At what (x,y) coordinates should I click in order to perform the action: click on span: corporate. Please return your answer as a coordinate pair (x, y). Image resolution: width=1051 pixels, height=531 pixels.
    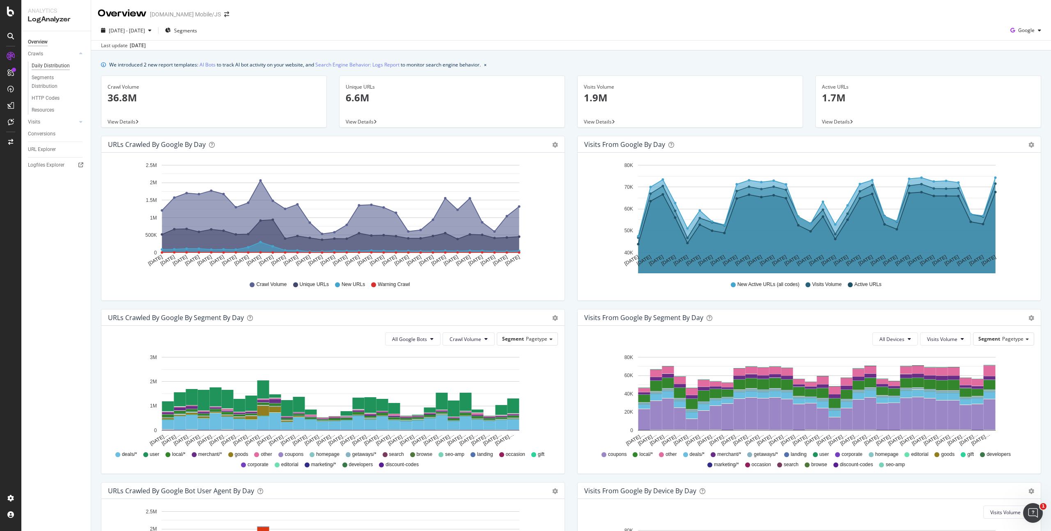
    Looking at the image, I should click on (258, 465).